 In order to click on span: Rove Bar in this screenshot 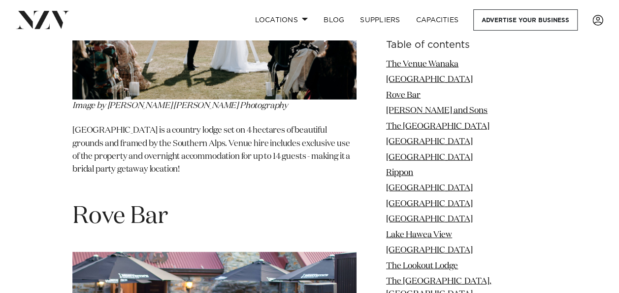, I will do `click(120, 216)`.